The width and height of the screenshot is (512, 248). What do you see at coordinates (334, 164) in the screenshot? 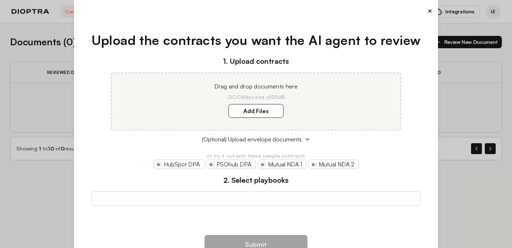
I see `a: Mutual NDA 2` at bounding box center [334, 164].